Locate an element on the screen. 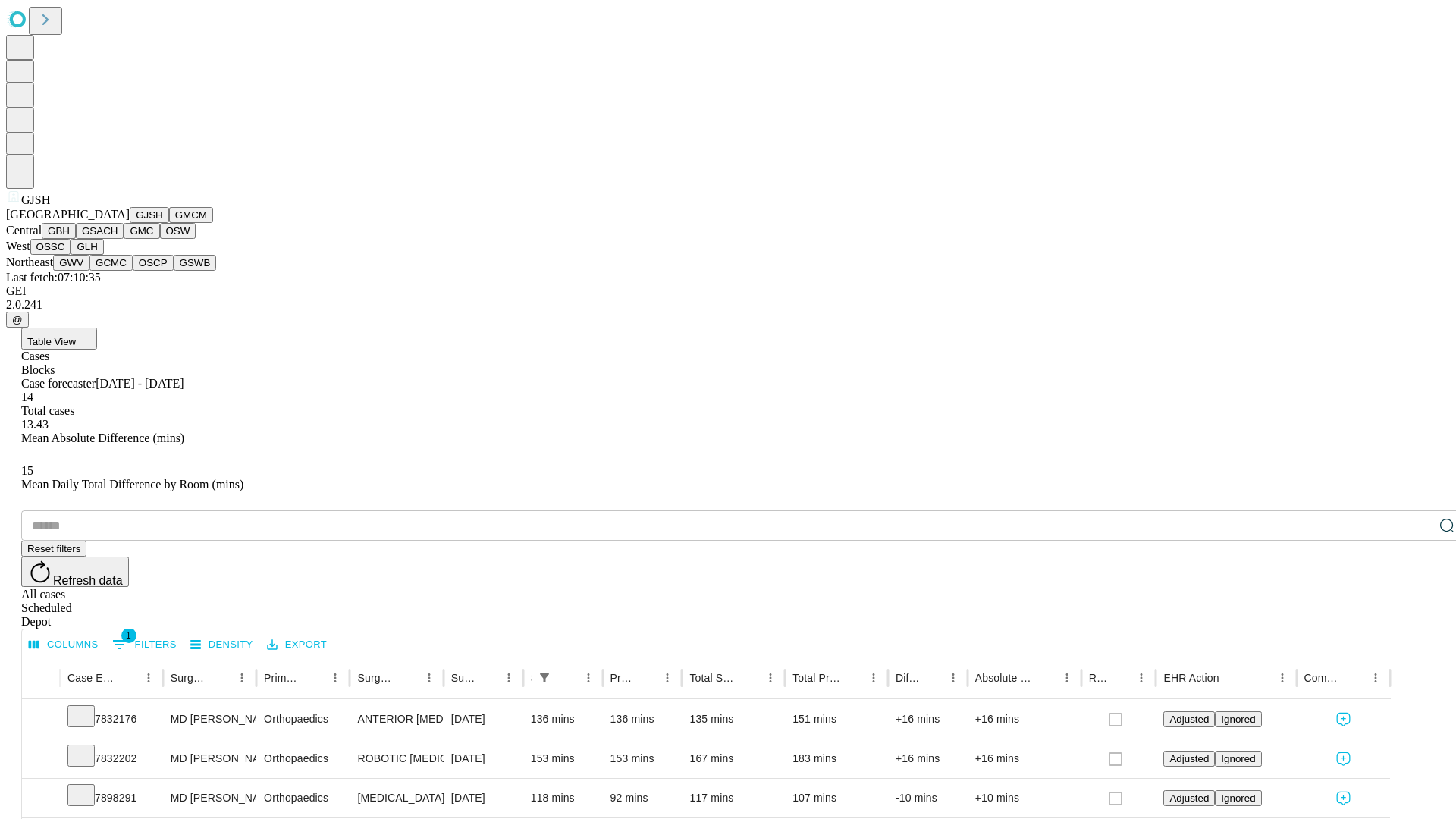  span: West is located at coordinates (18, 245).